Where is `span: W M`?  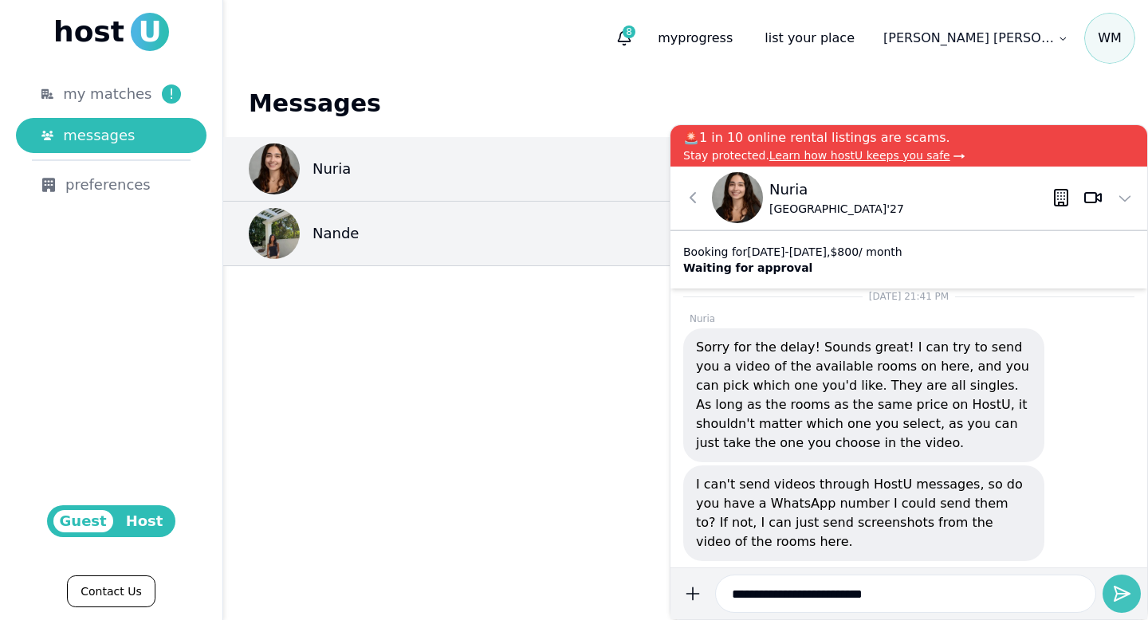 span: W M is located at coordinates (1110, 38).